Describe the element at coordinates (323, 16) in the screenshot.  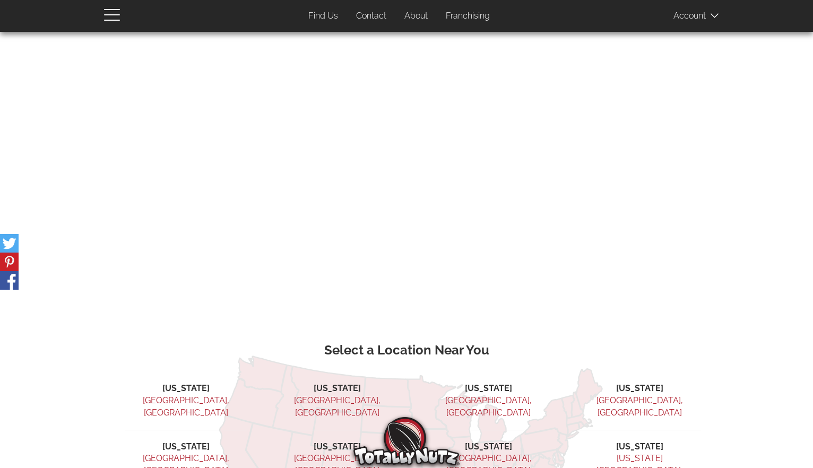
I see `a: Find Us` at that location.